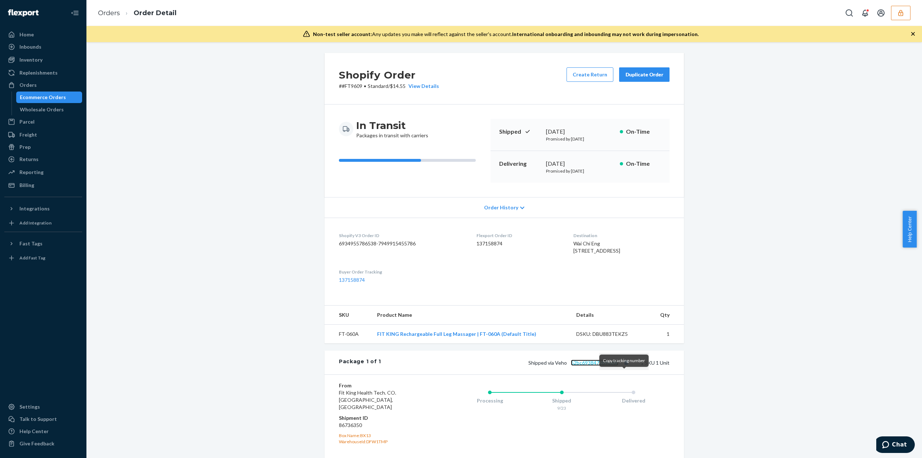 The image size is (922, 458). I want to click on div: Add Integration, so click(35, 223).